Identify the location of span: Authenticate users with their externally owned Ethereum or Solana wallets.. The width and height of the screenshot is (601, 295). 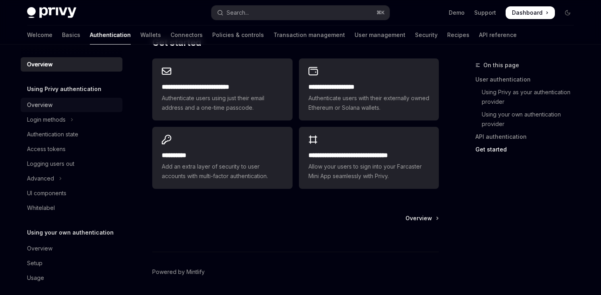
(369, 103).